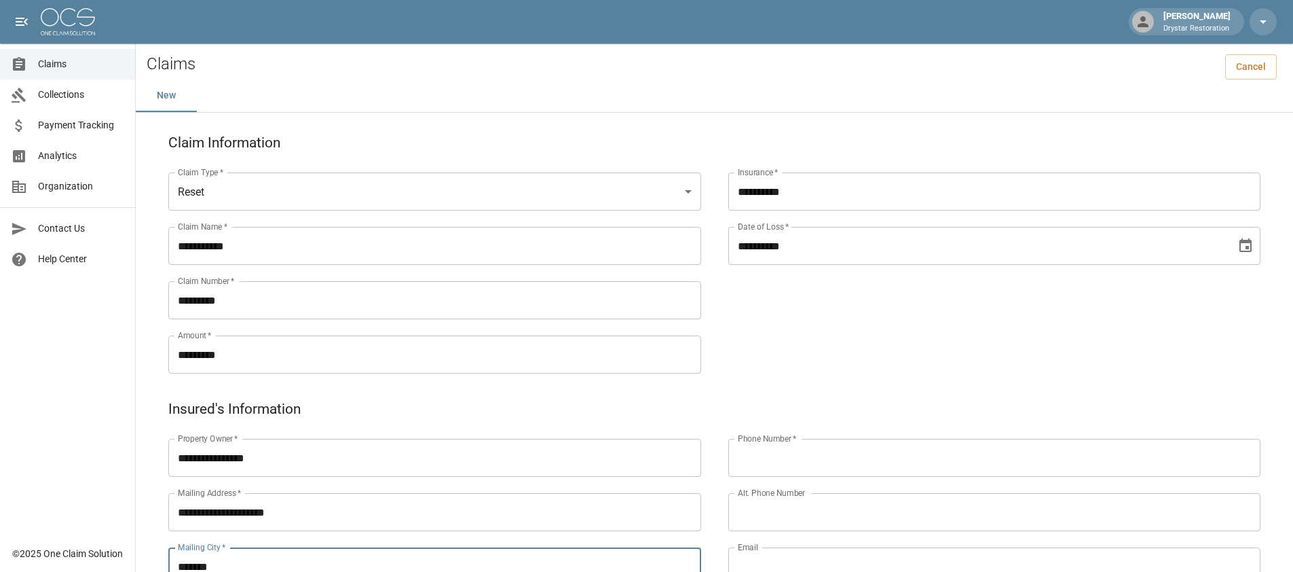  Describe the element at coordinates (81, 228) in the screenshot. I see `span: Contact Us` at that location.